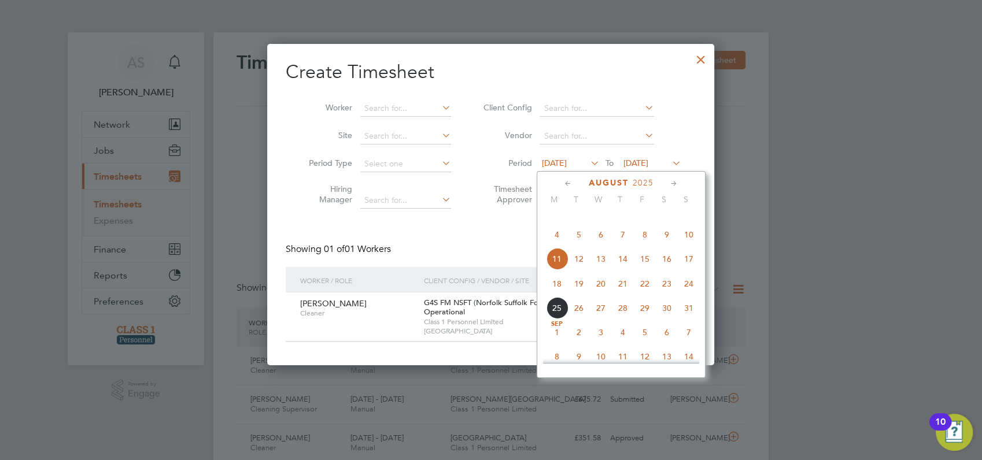  I want to click on label: Client Config, so click(506, 108).